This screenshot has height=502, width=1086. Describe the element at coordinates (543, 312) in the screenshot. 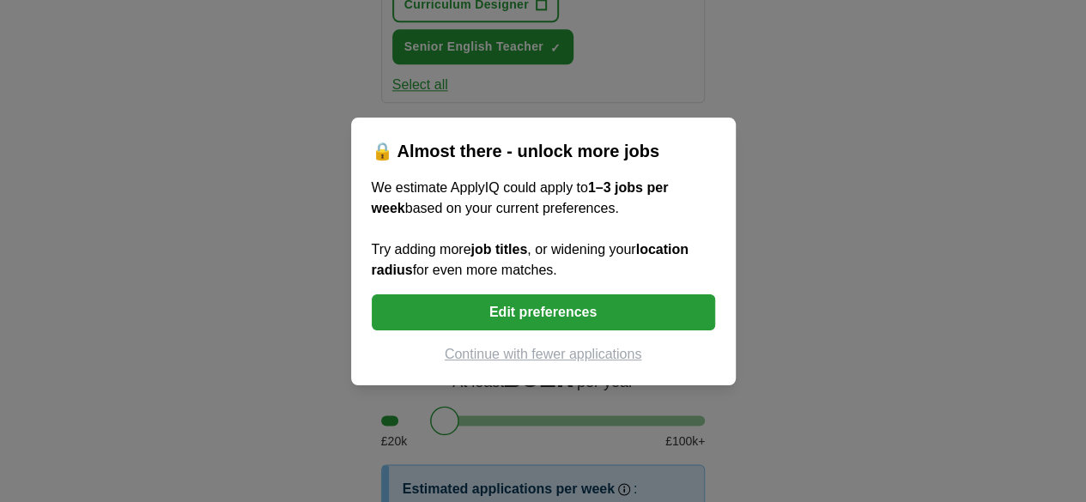

I see `button: Edit preferences` at that location.